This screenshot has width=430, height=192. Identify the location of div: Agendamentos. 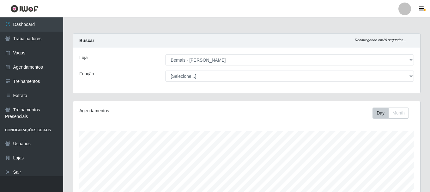
(146, 110).